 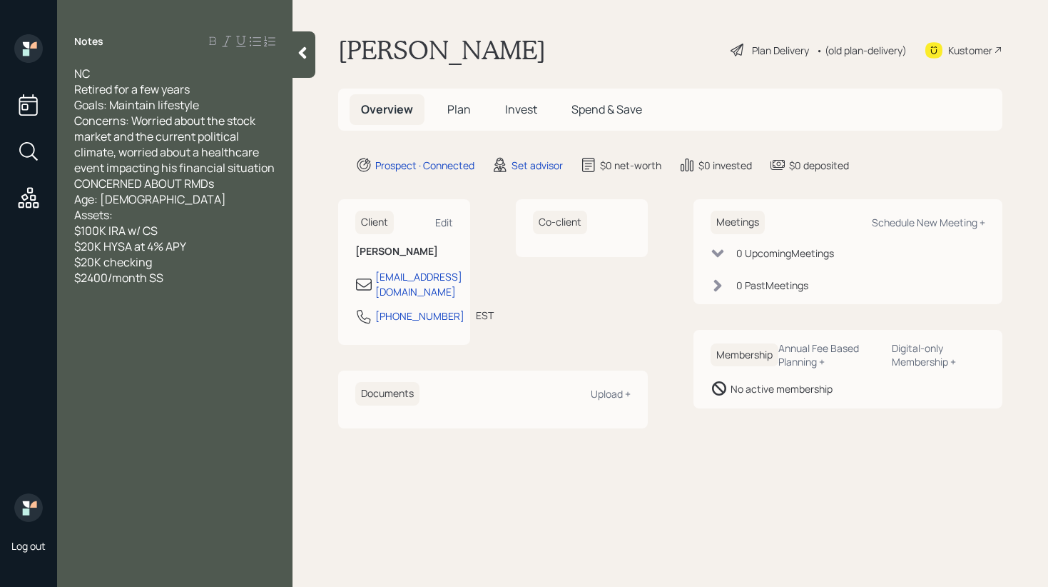 I want to click on span: $100K IRA w/ CS, so click(x=116, y=231).